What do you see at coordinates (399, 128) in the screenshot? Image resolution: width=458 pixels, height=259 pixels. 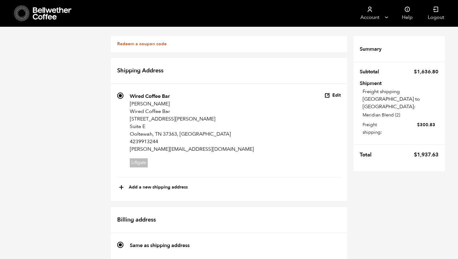 I see `label: Freight shipping:` at bounding box center [399, 128].